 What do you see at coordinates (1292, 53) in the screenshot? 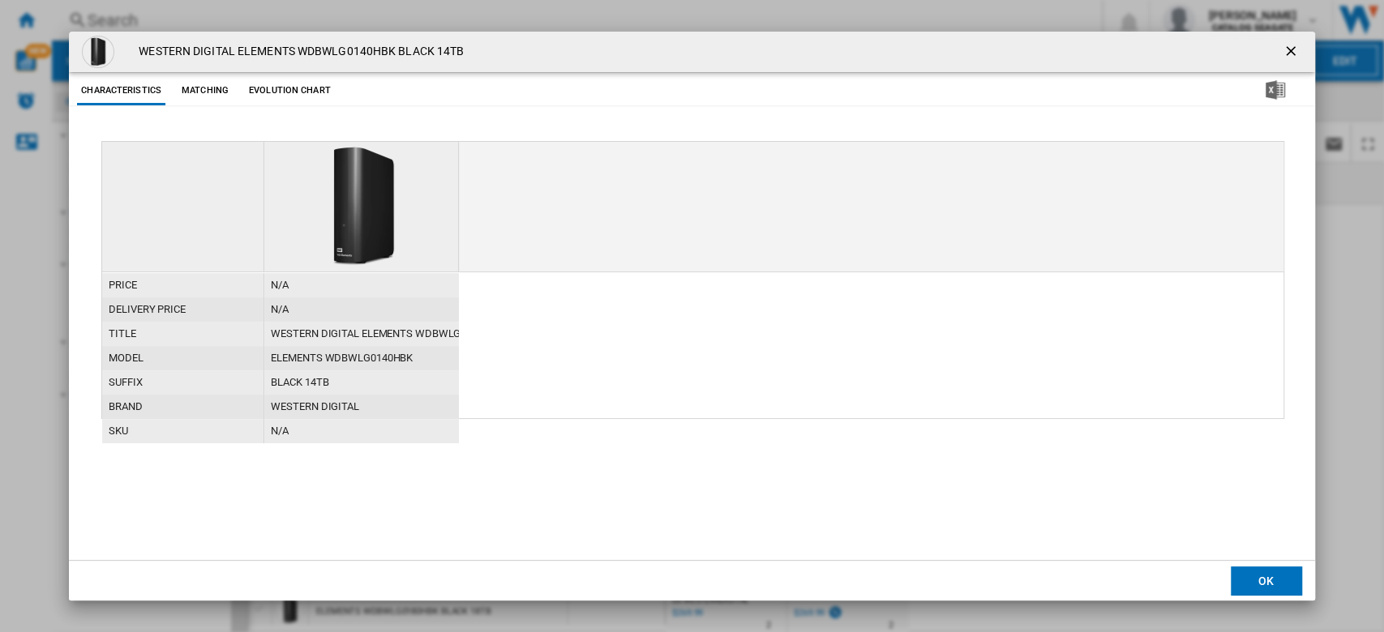
I see `ng-md-icon: getI18NText('BUTTONS.CLOSE_DIALOG')` at bounding box center [1292, 53].